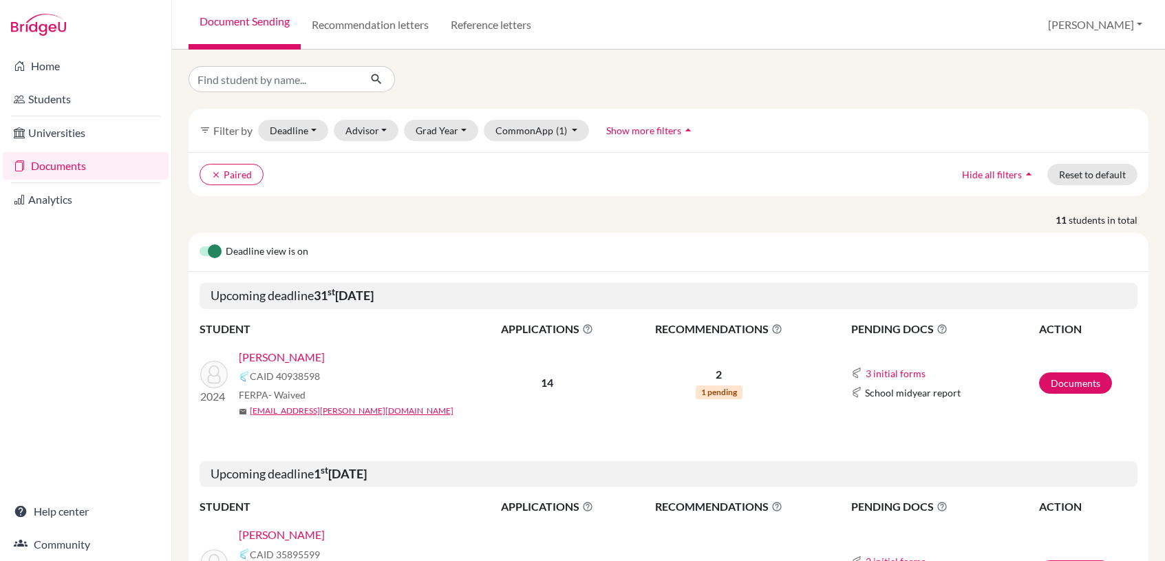 The image size is (1165, 561). Describe the element at coordinates (274, 79) in the screenshot. I see `input: Find student by name...` at that location.